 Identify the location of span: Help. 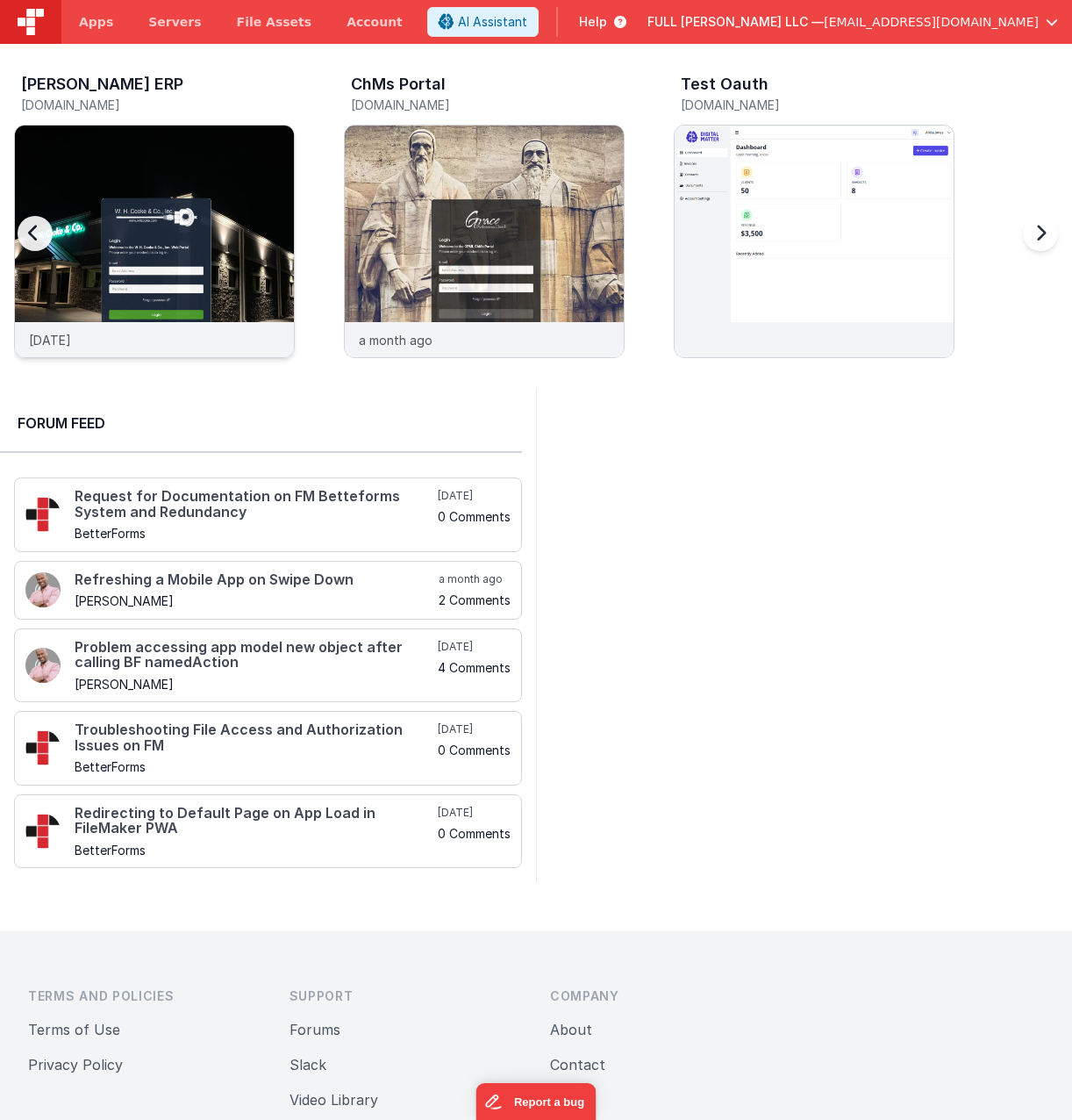
(593, 22).